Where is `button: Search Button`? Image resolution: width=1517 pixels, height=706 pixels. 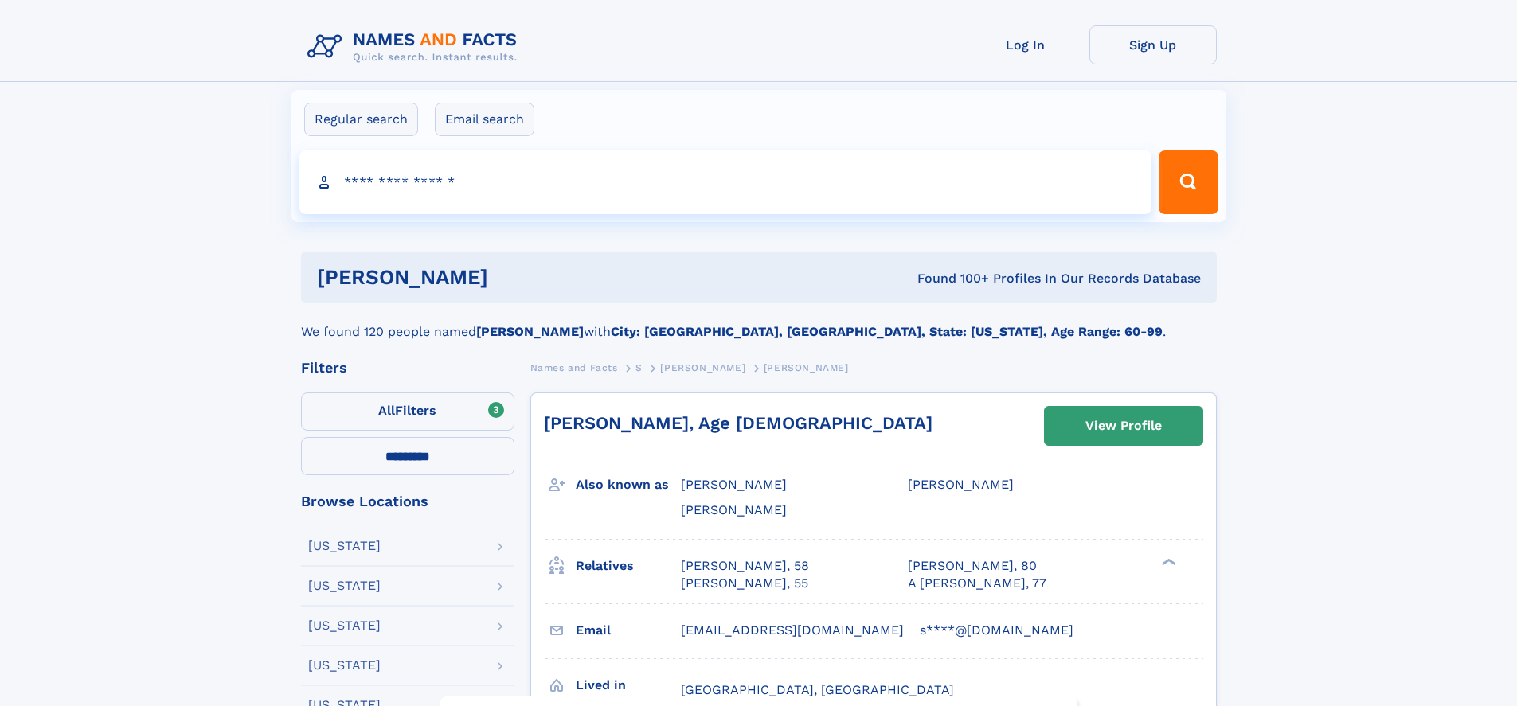
button: Search Button is located at coordinates (1188, 182).